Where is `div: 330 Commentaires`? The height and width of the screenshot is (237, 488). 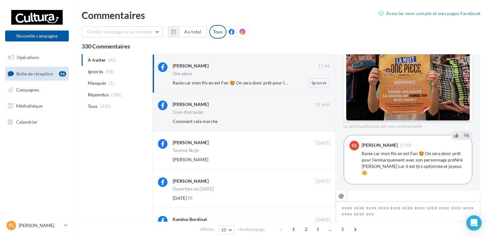 div: 330 Commentaires is located at coordinates (281, 46).